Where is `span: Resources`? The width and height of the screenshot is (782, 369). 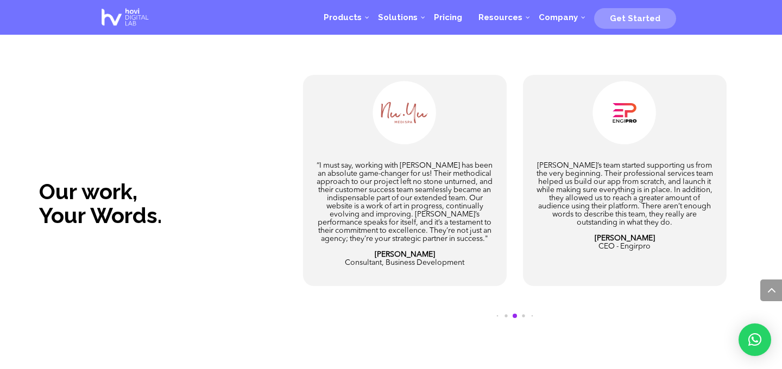
span: Resources is located at coordinates (500, 17).